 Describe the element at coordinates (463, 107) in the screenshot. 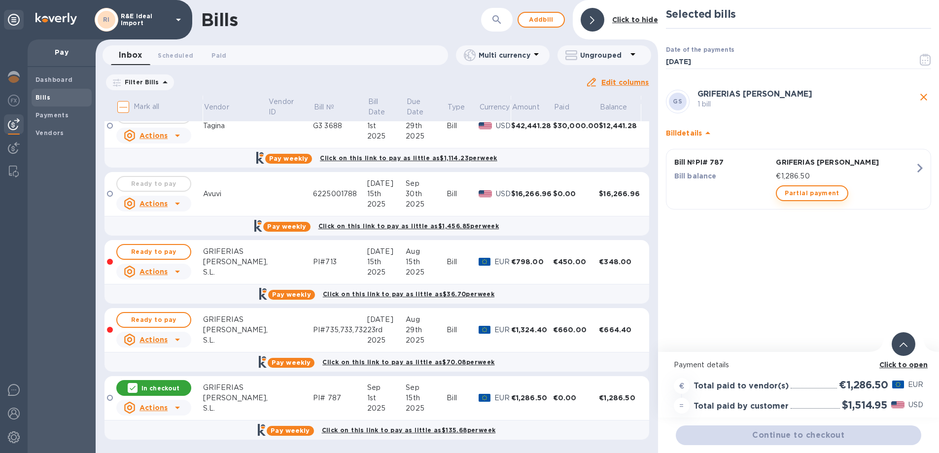

I see `span: Type` at that location.